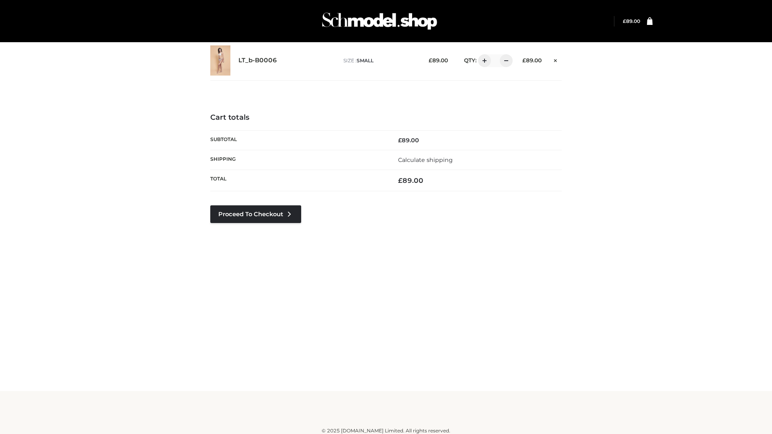 The width and height of the screenshot is (772, 434). What do you see at coordinates (632, 21) in the screenshot?
I see `a: £89.00` at bounding box center [632, 21].